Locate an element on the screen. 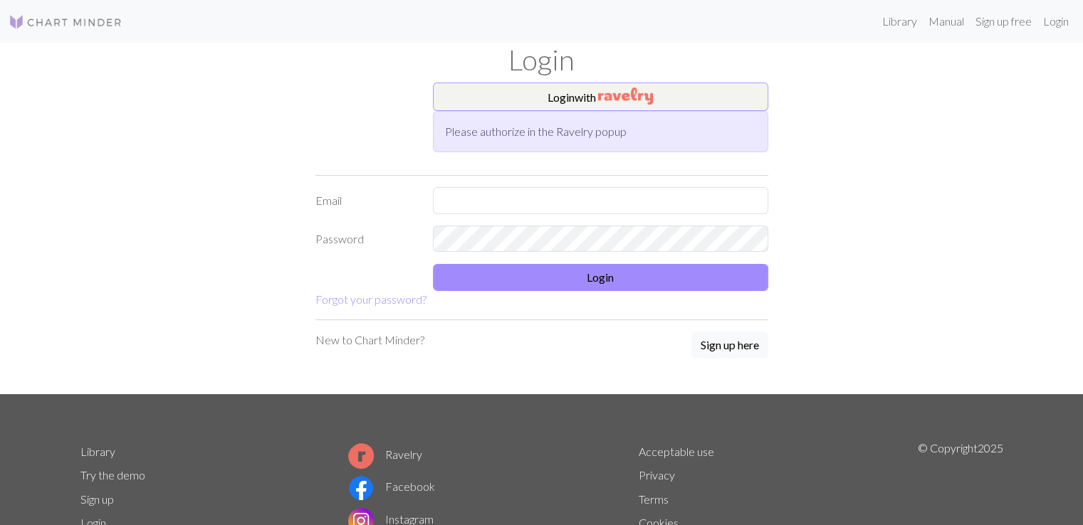  img: Ravelry logo is located at coordinates (361, 456).